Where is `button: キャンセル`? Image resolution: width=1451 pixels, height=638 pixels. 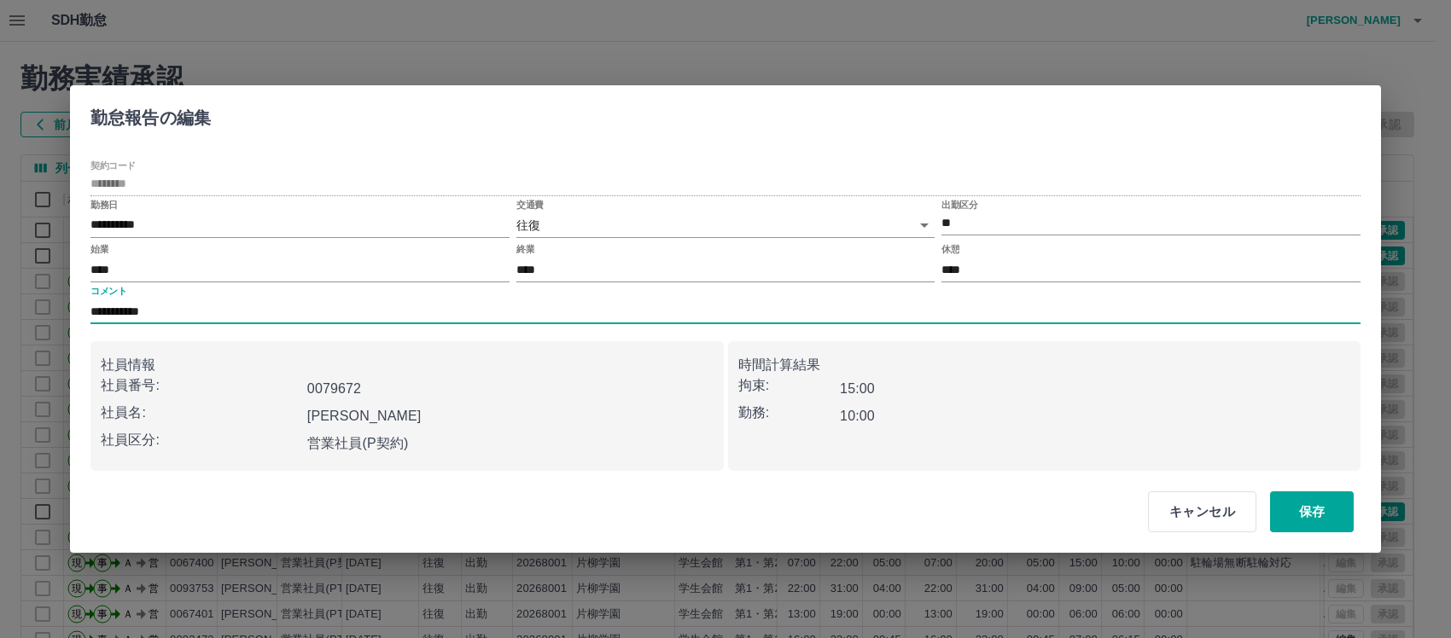
button: キャンセル is located at coordinates (1201, 512).